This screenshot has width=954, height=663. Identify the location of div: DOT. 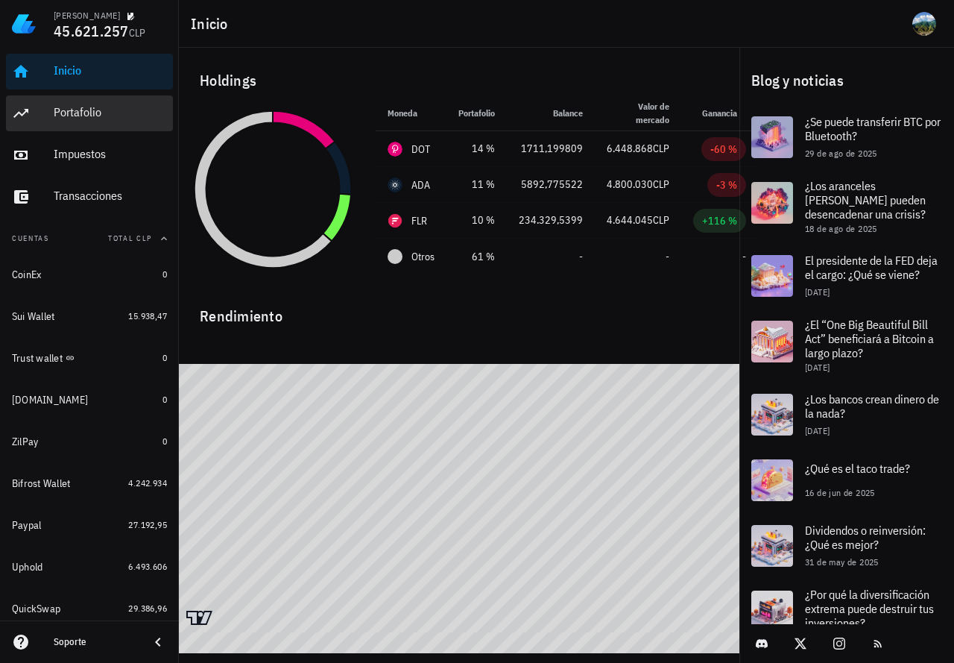
(421, 149).